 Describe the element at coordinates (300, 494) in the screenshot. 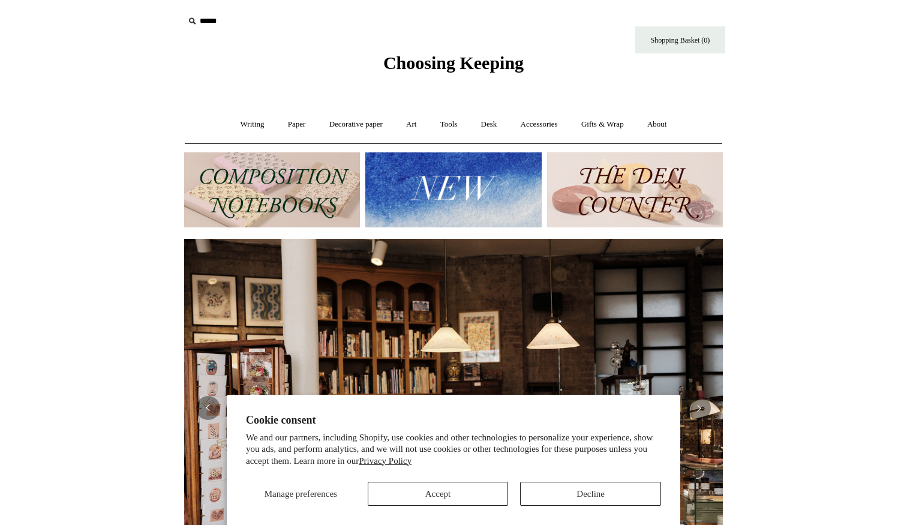

I see `button: Manage preferences` at that location.